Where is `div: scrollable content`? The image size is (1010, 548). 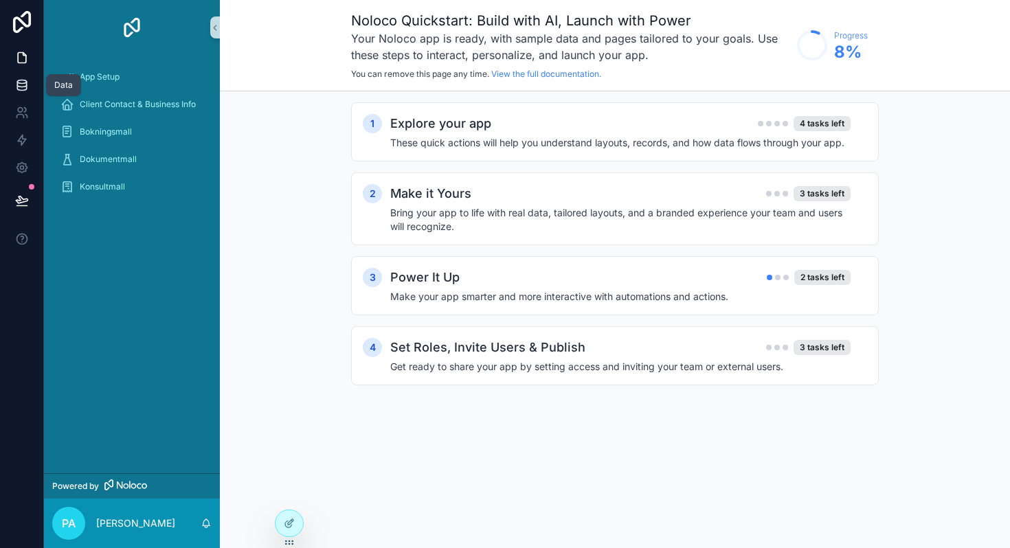 div: scrollable content is located at coordinates (132, 136).